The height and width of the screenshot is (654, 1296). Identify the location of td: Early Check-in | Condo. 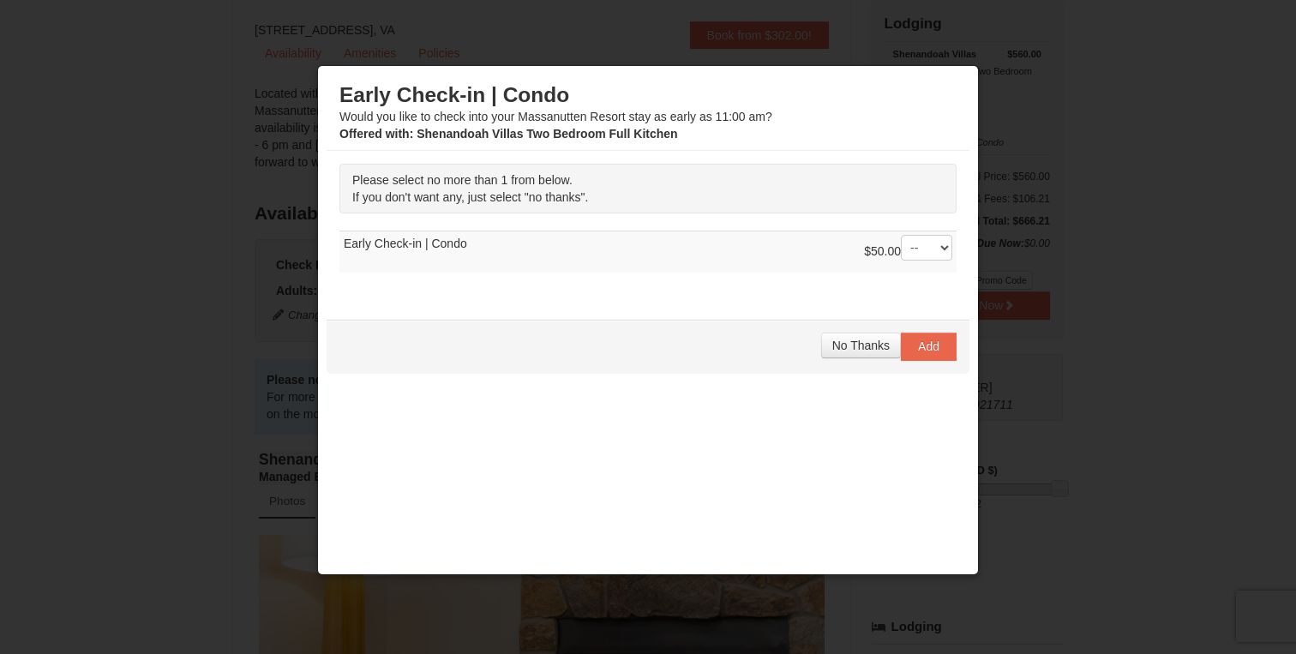
(648, 252).